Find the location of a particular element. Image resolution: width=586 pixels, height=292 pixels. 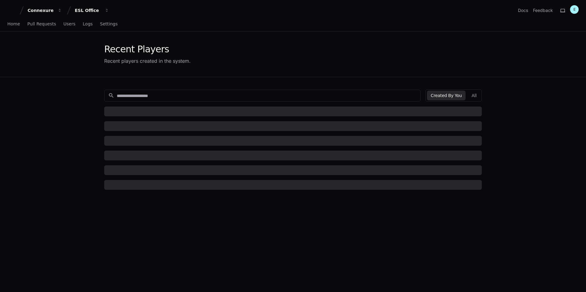

span: Home is located at coordinates (13, 24).